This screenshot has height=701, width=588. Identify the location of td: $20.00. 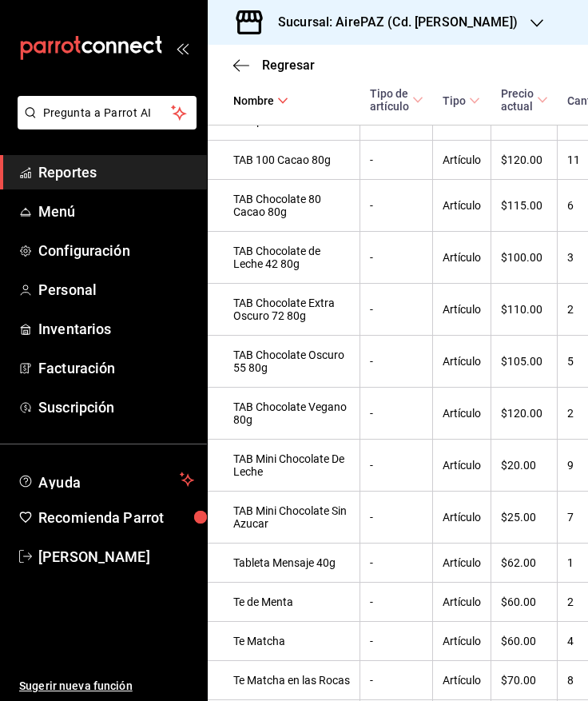
(524, 465).